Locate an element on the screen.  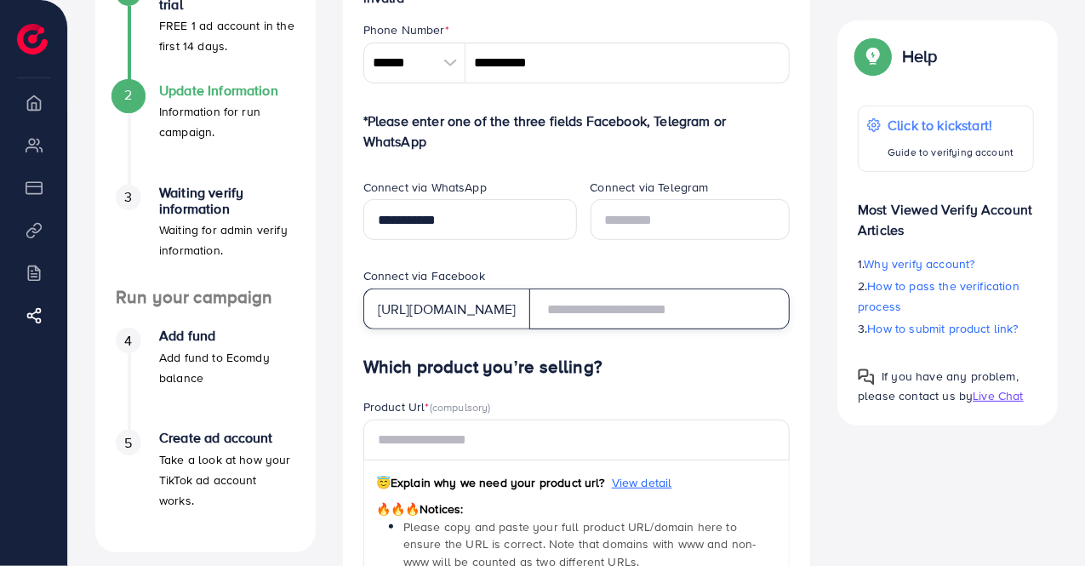
li: Waiting verify information is located at coordinates (205, 236).